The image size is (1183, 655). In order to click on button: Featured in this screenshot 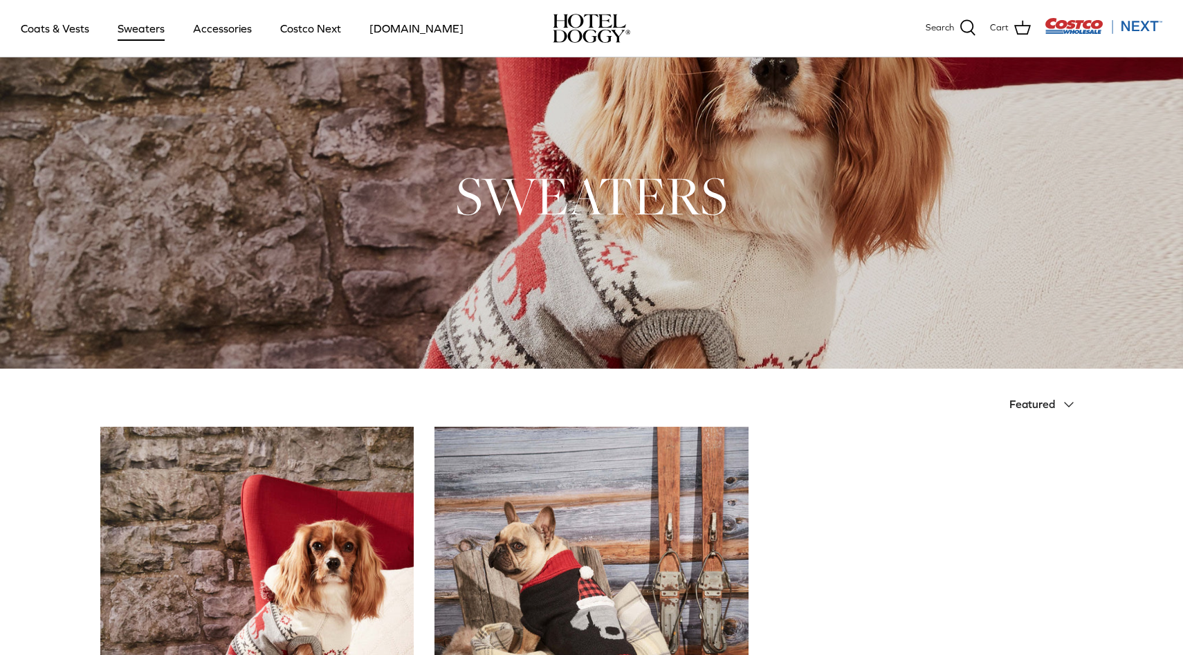, I will do `click(1046, 405)`.